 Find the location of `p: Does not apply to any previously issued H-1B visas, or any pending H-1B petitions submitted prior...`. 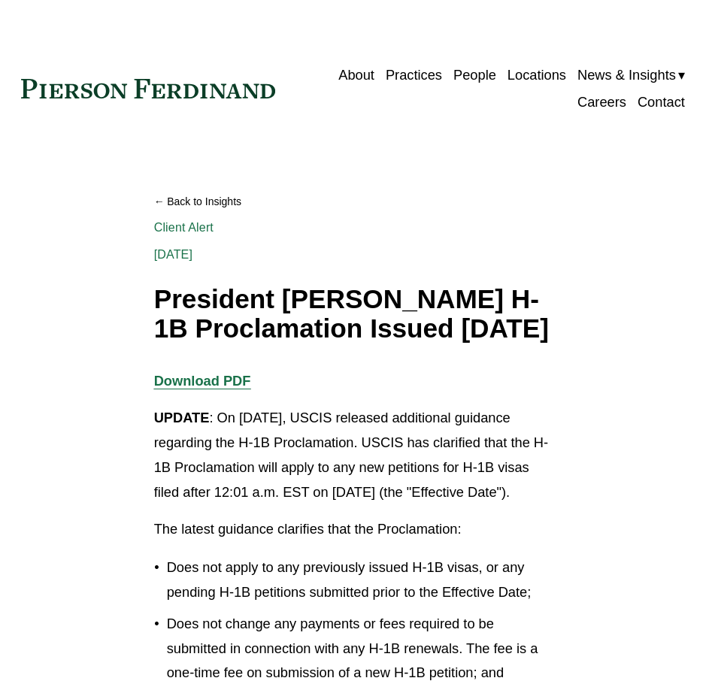

p: Does not apply to any previously issued H-1B visas, or any pending H-1B petitions submitted prior... is located at coordinates (359, 580).